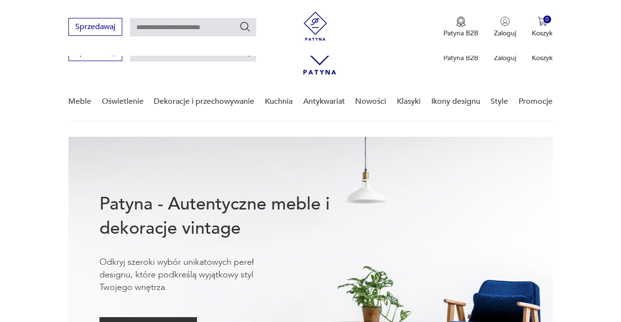 The image size is (621, 322). Describe the element at coordinates (409, 101) in the screenshot. I see `a: Klasyki` at that location.